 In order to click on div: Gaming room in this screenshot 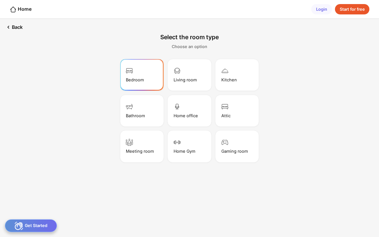, I will do `click(234, 151)`.